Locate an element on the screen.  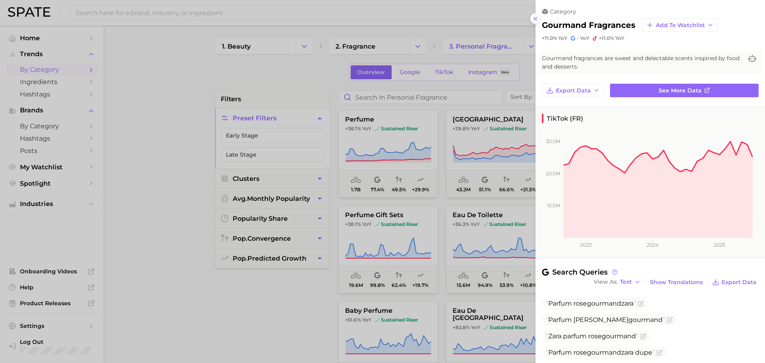
span: See more data is located at coordinates (680, 90).